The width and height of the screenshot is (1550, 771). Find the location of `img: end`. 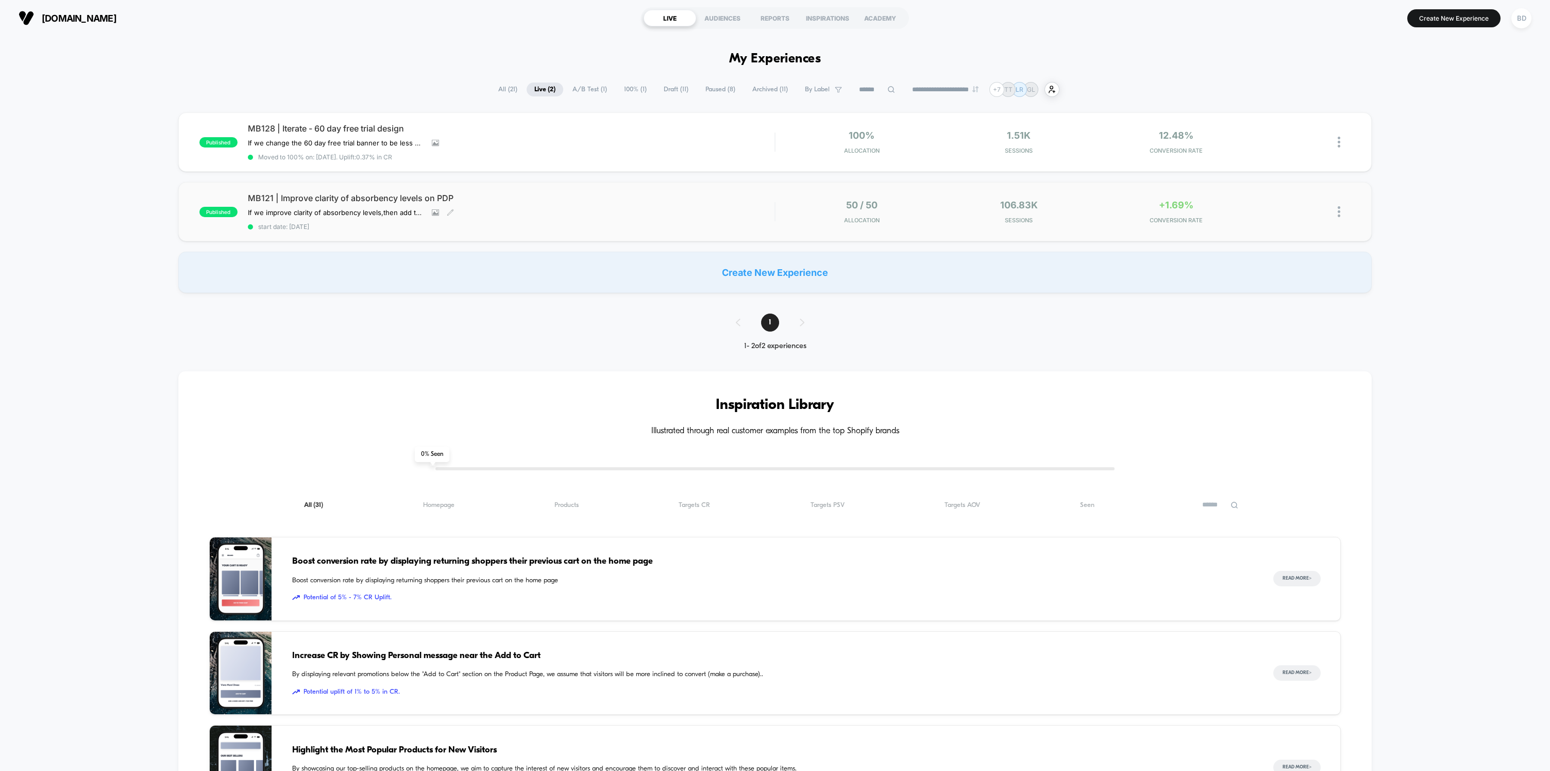

img: end is located at coordinates (976, 89).